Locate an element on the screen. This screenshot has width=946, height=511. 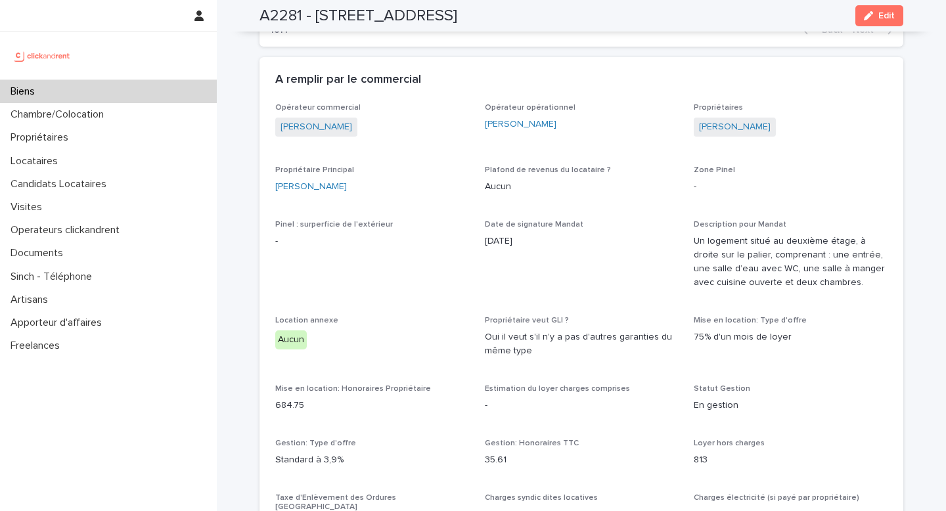
p: Standard à 3,9% is located at coordinates (372, 460).